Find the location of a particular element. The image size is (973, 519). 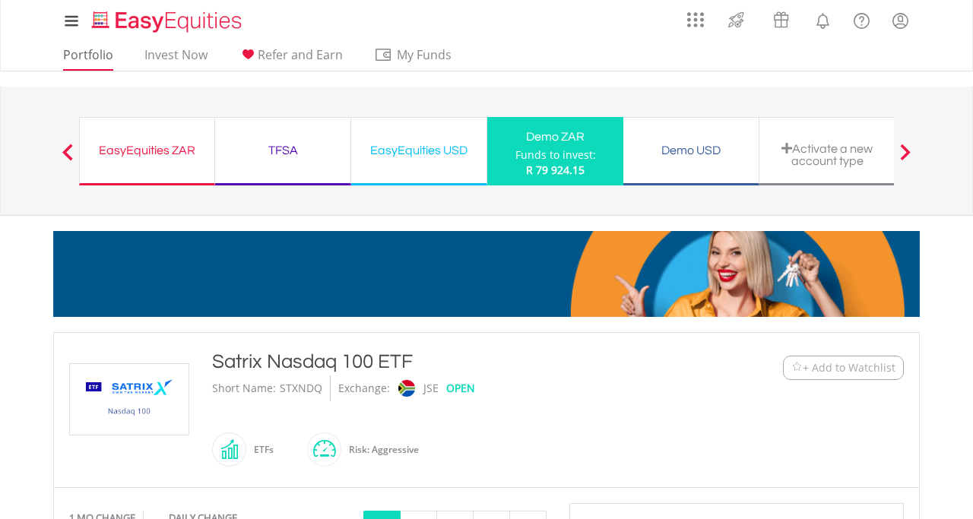

img: EQU.ZA.STXNDQ.png is located at coordinates (129, 399).